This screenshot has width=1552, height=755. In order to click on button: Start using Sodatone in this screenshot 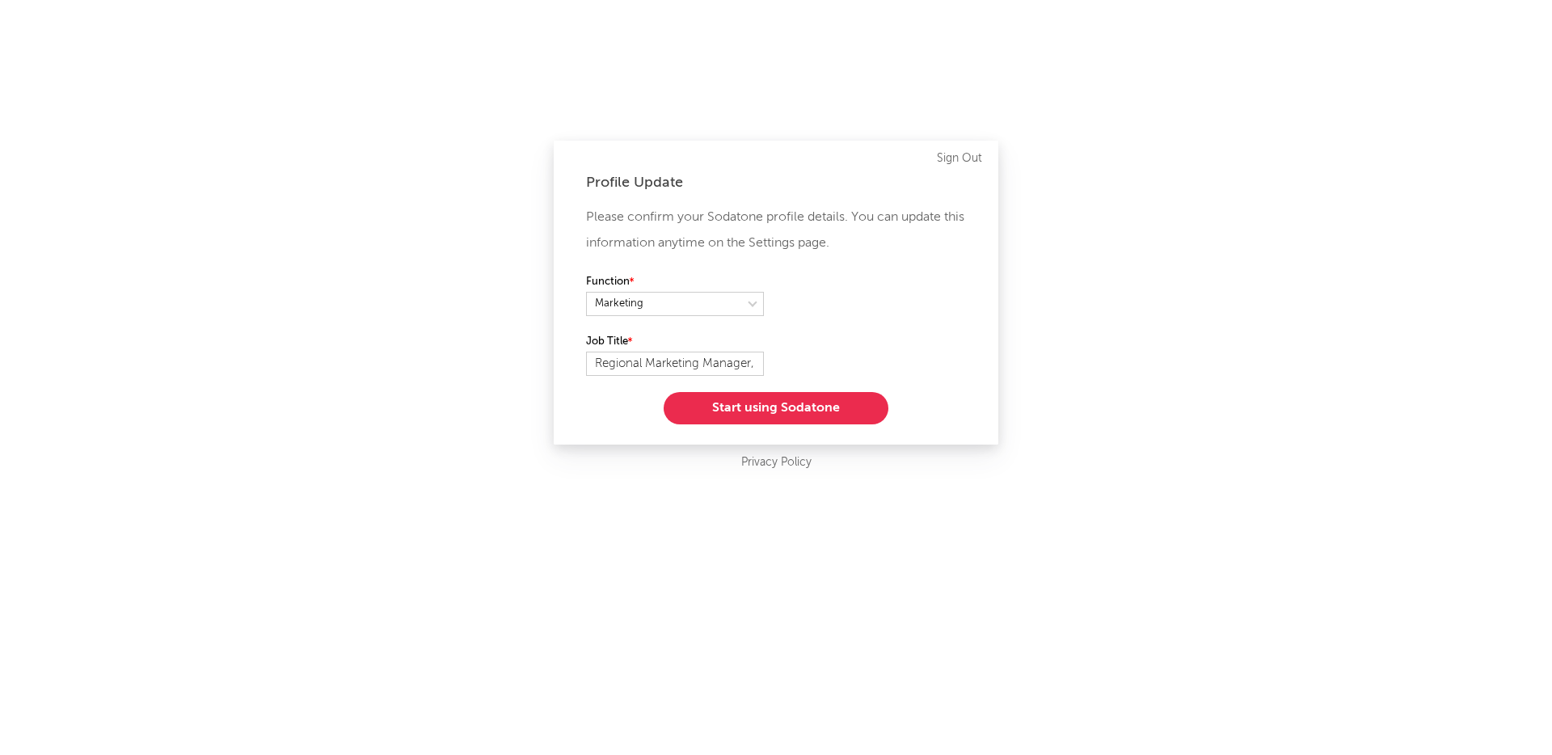, I will do `click(776, 408)`.